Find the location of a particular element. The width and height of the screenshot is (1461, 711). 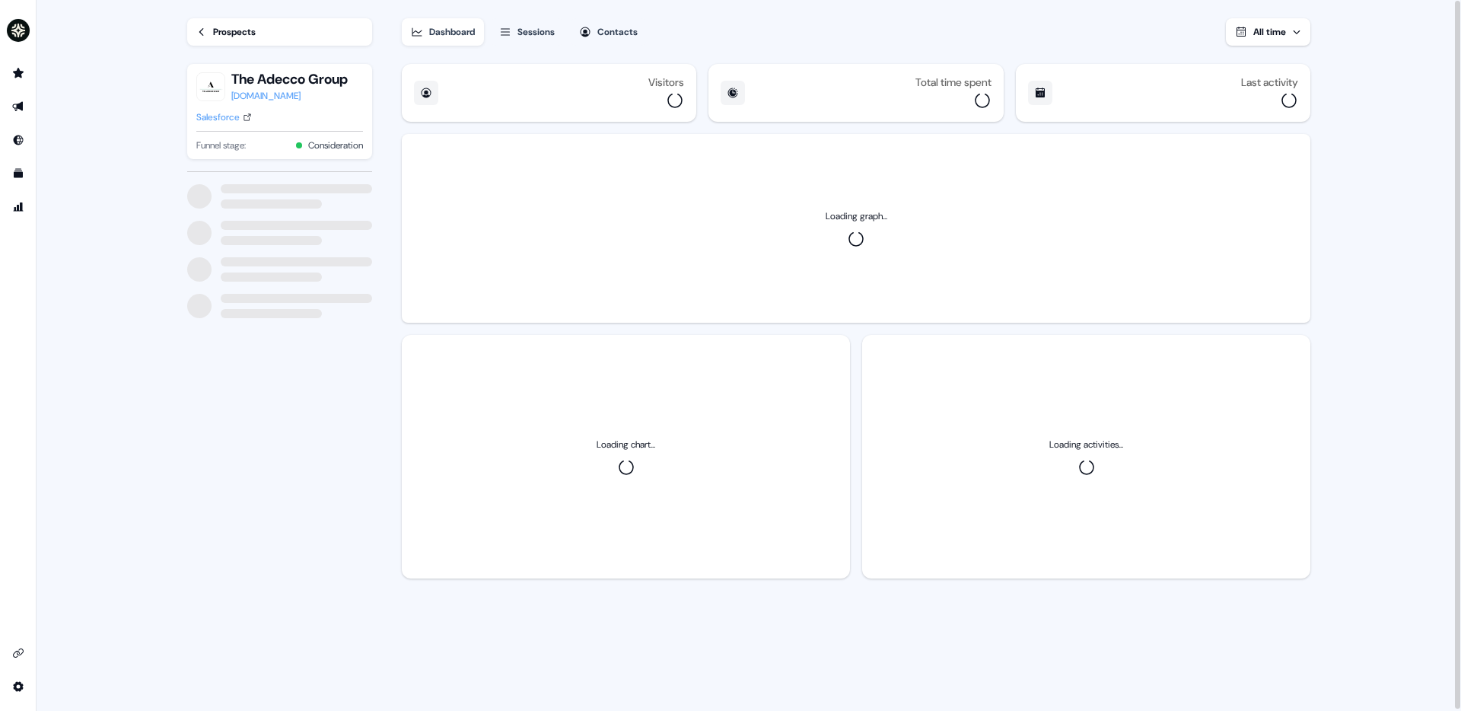

div: Loading activities... is located at coordinates (1086, 444).